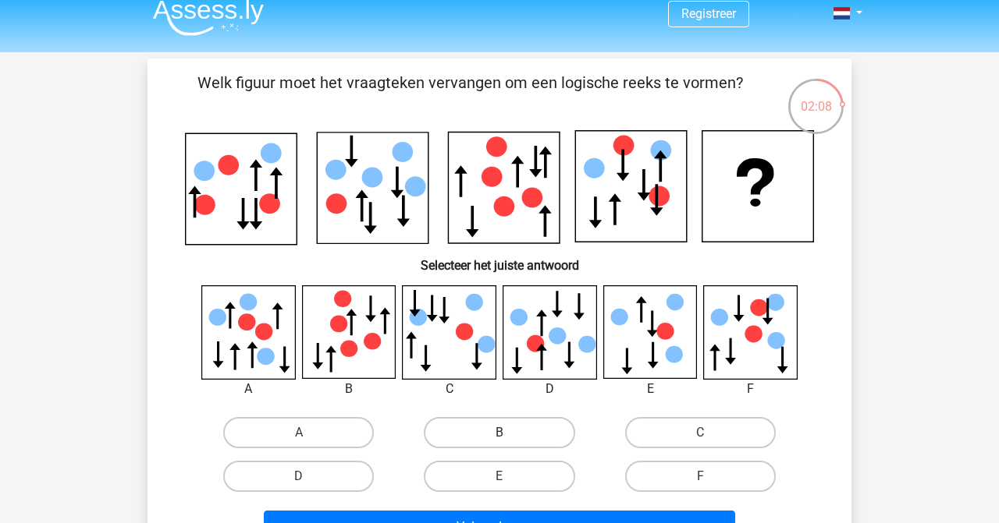 The width and height of the screenshot is (999, 523). What do you see at coordinates (750, 389) in the screenshot?
I see `div: F` at bounding box center [750, 389].